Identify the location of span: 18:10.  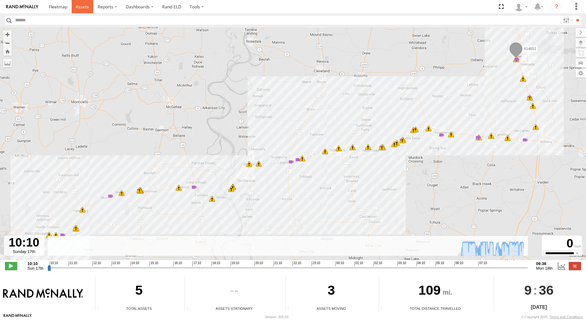
(216, 263).